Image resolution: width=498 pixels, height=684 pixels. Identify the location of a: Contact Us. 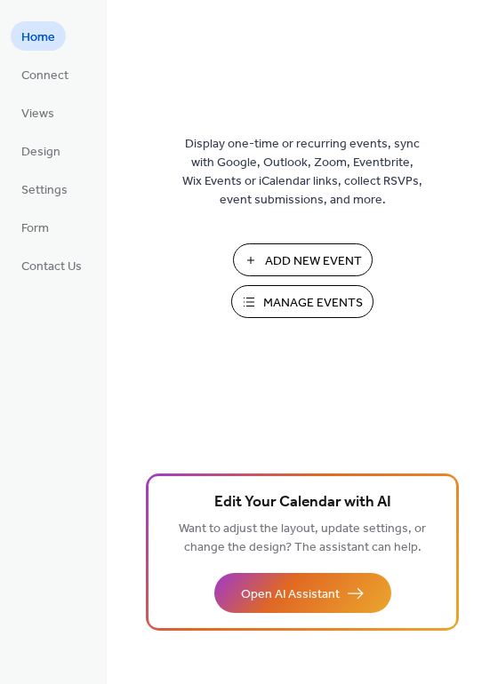
(52, 265).